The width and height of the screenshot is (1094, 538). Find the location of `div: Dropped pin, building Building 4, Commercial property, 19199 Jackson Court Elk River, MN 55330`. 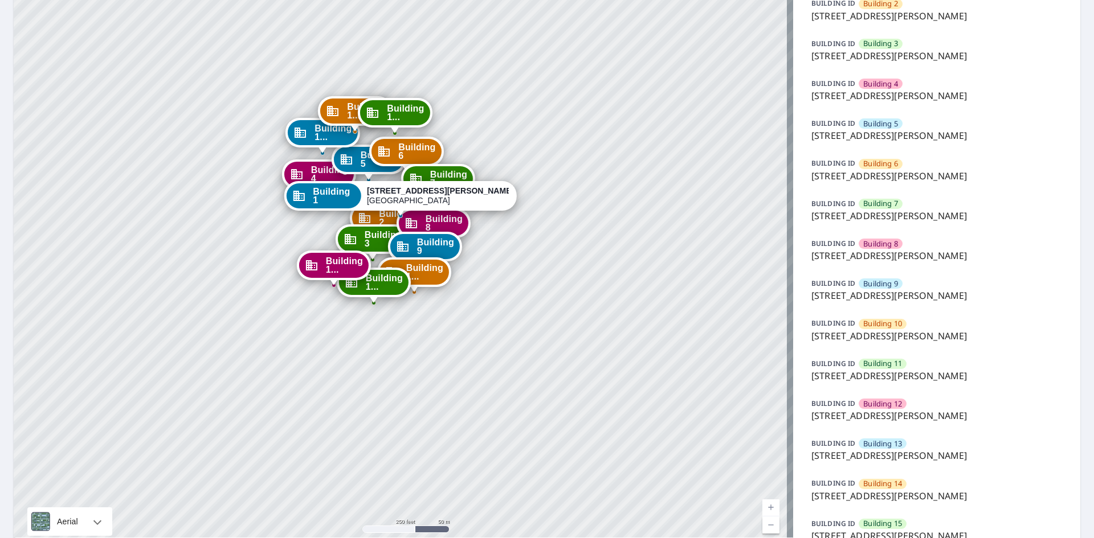

div: Dropped pin, building Building 4, Commercial property, 19199 Jackson Court Elk River, MN 55330 is located at coordinates (319, 177).